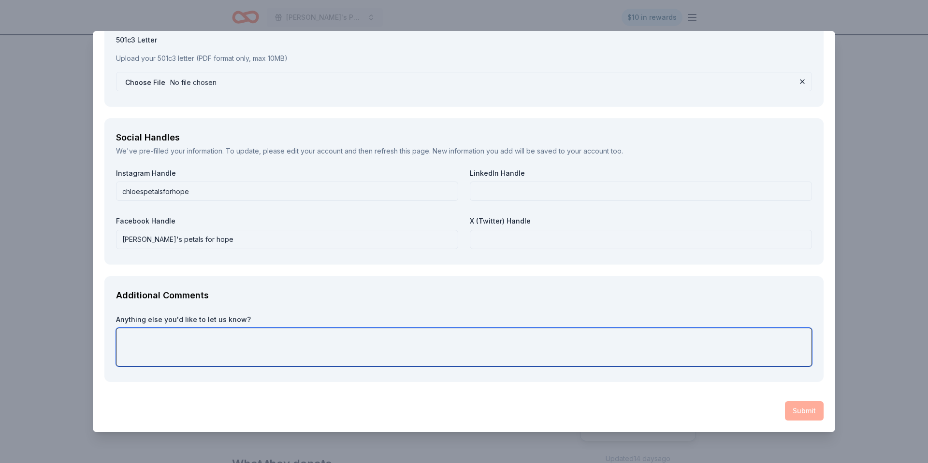 The width and height of the screenshot is (928, 463). What do you see at coordinates (464, 138) in the screenshot?
I see `div: Social Handles` at bounding box center [464, 138].